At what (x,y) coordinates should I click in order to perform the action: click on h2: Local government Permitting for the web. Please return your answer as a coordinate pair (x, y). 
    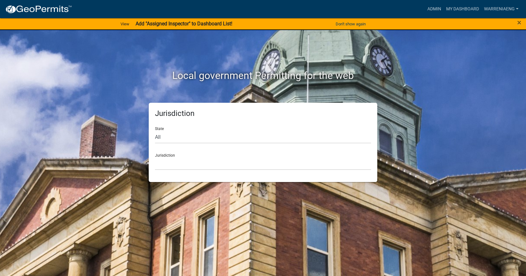
    Looking at the image, I should click on (263, 75).